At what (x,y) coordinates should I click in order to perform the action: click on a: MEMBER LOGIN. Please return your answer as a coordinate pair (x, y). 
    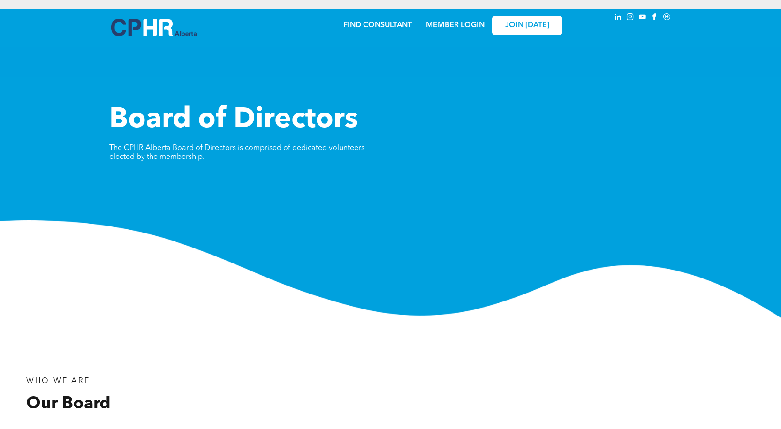
    Looking at the image, I should click on (455, 25).